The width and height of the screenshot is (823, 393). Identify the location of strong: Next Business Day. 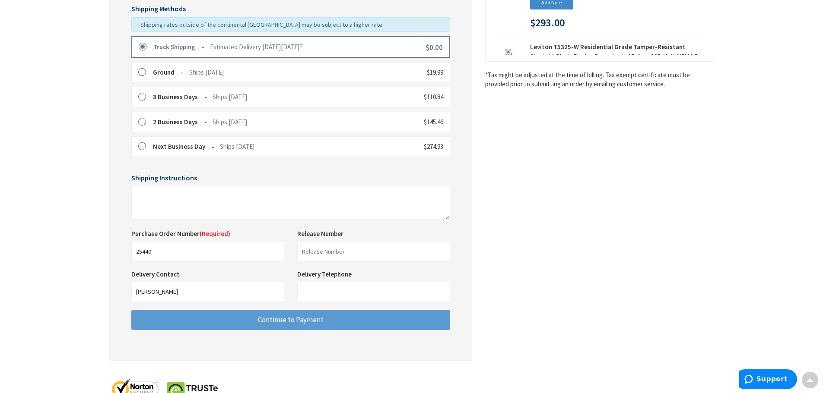
(184, 146).